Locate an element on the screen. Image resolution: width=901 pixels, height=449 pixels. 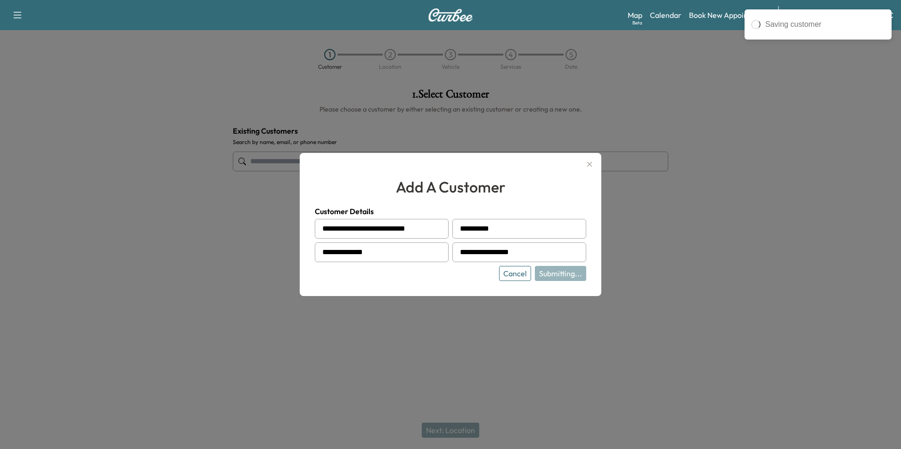
h4: Customer Details is located at coordinates (450, 211).